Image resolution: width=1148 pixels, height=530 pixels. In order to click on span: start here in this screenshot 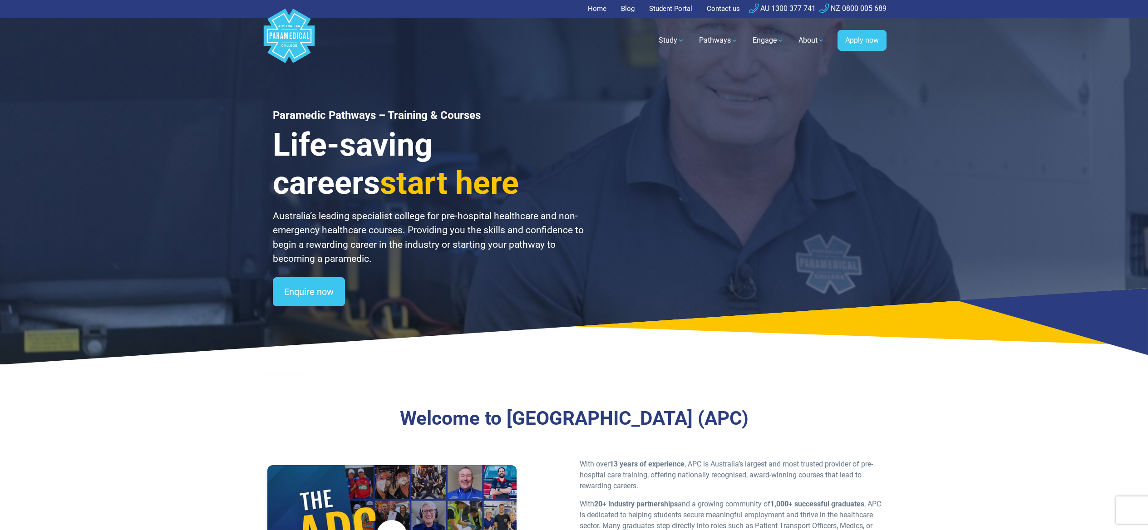, I will do `click(449, 183)`.